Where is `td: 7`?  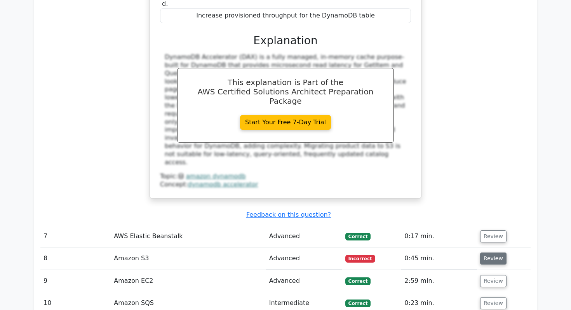
td: 7 is located at coordinates (75, 236).